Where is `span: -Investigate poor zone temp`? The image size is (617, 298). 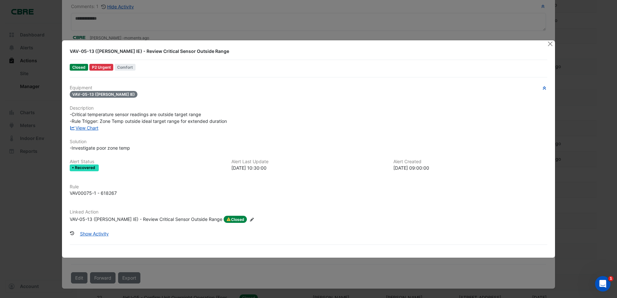
span: -Investigate poor zone temp is located at coordinates (100, 148).